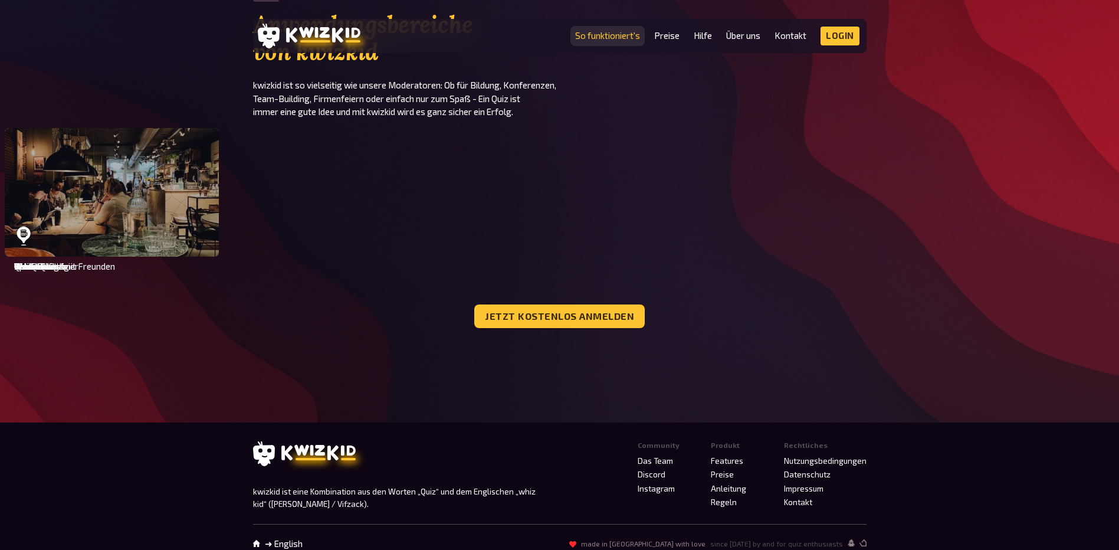 This screenshot has height=550, width=1119. What do you see at coordinates (803, 488) in the screenshot?
I see `a: Impressum` at bounding box center [803, 488].